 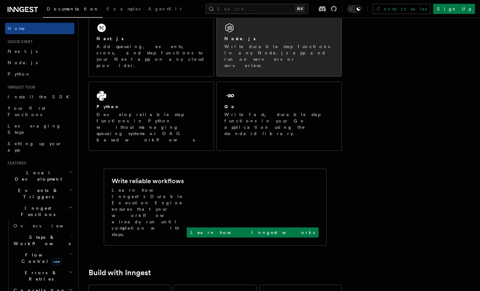 I want to click on h2: Node.js, so click(x=240, y=39).